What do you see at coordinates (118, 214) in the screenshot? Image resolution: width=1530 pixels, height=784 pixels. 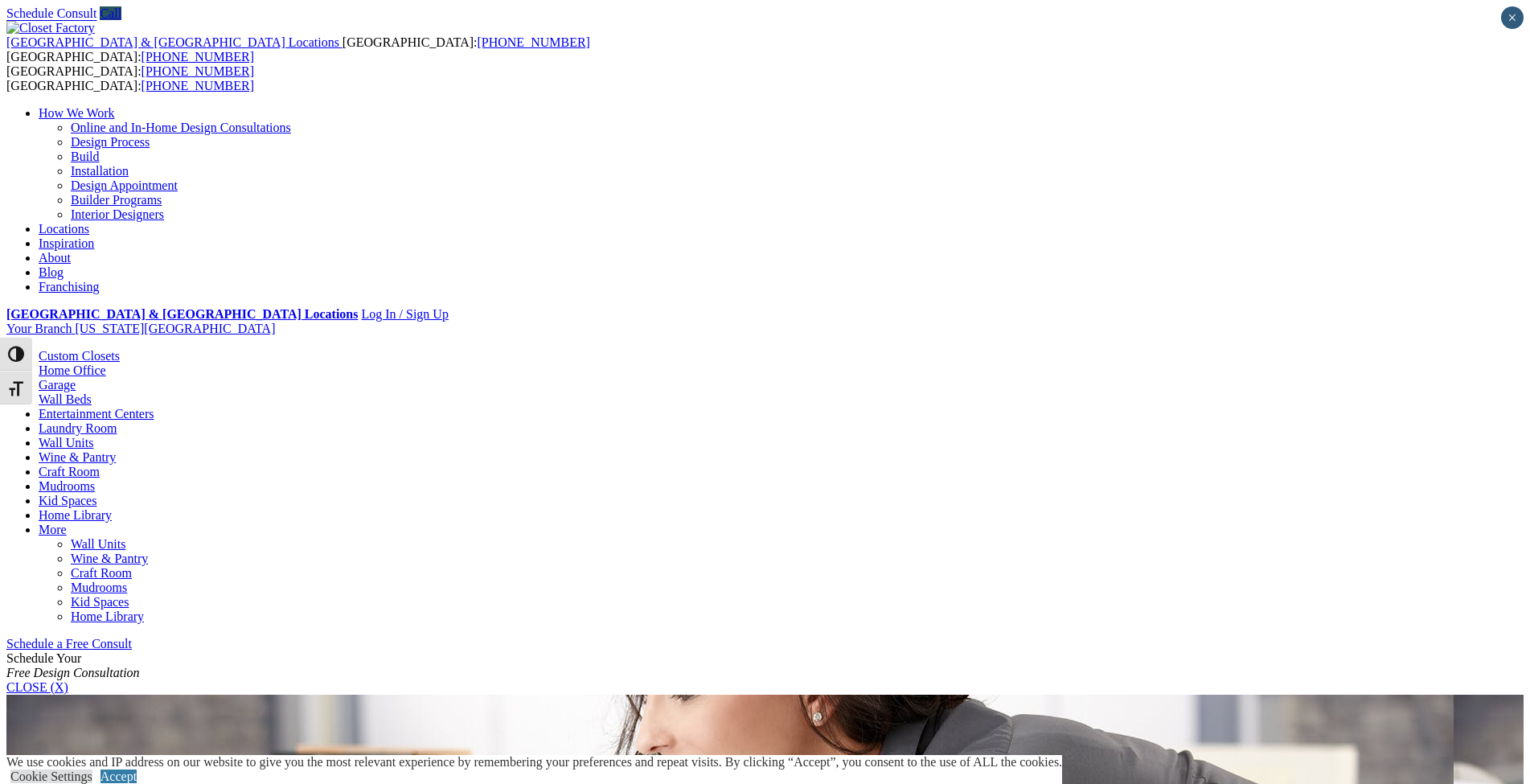 I see `a: Interior Designers` at bounding box center [118, 214].